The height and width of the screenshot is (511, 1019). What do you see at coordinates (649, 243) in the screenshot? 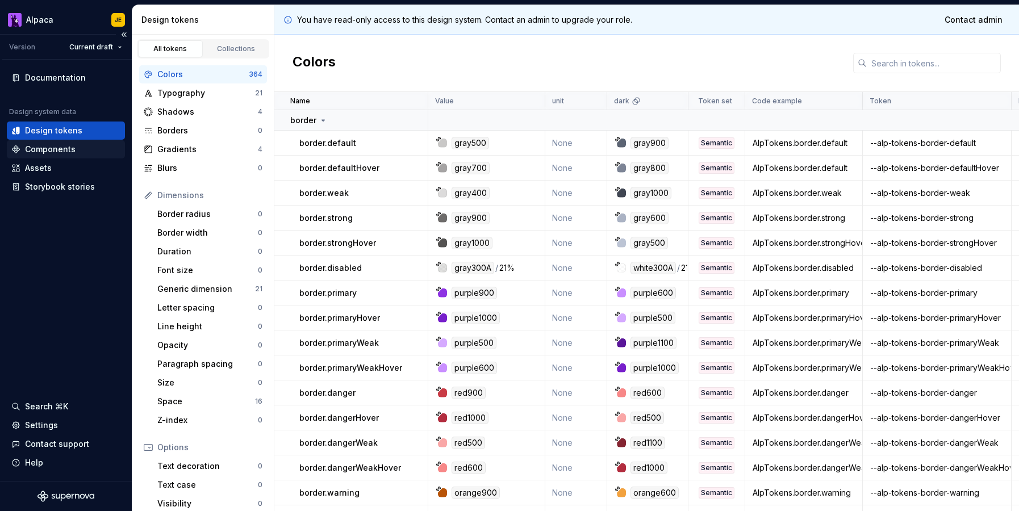
I see `div: gray500` at bounding box center [649, 243].